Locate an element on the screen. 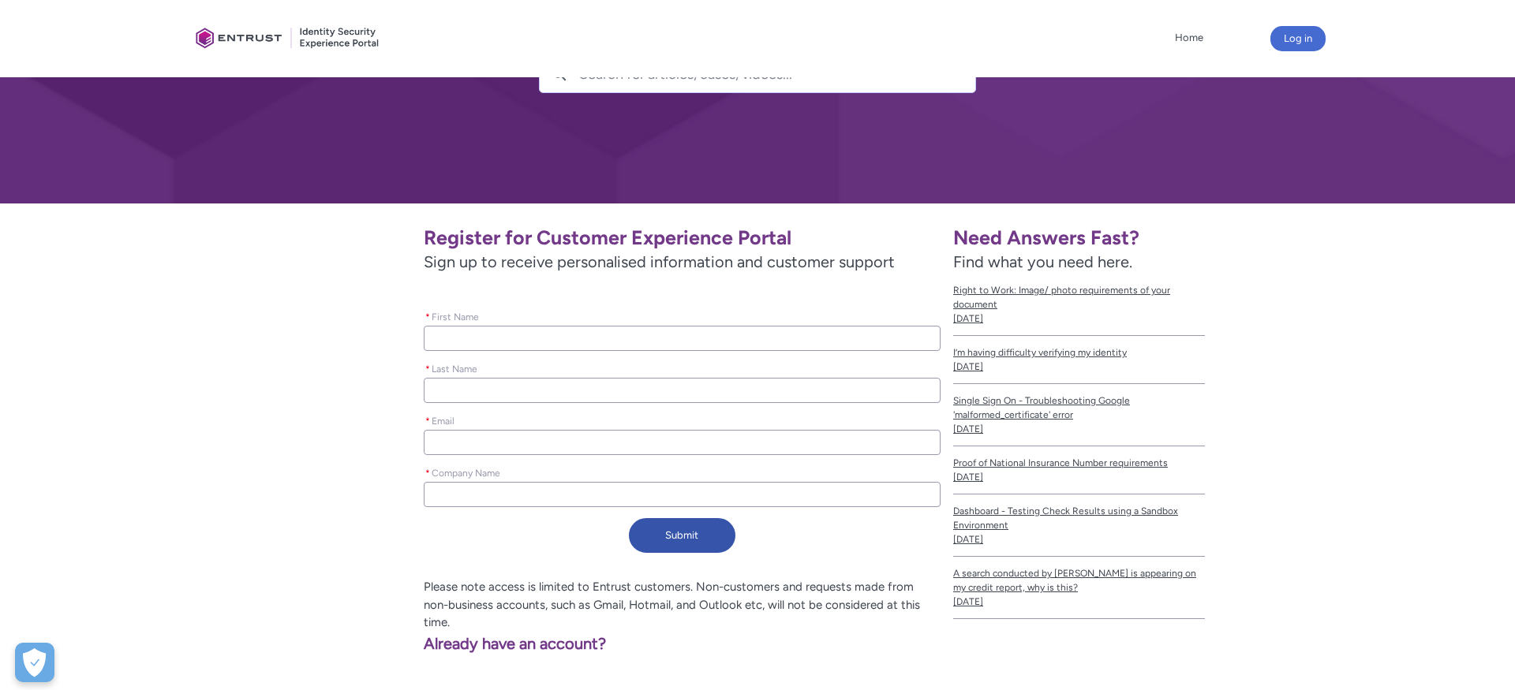 The height and width of the screenshot is (690, 1515). span: Find what you need here. is located at coordinates (1042, 262).